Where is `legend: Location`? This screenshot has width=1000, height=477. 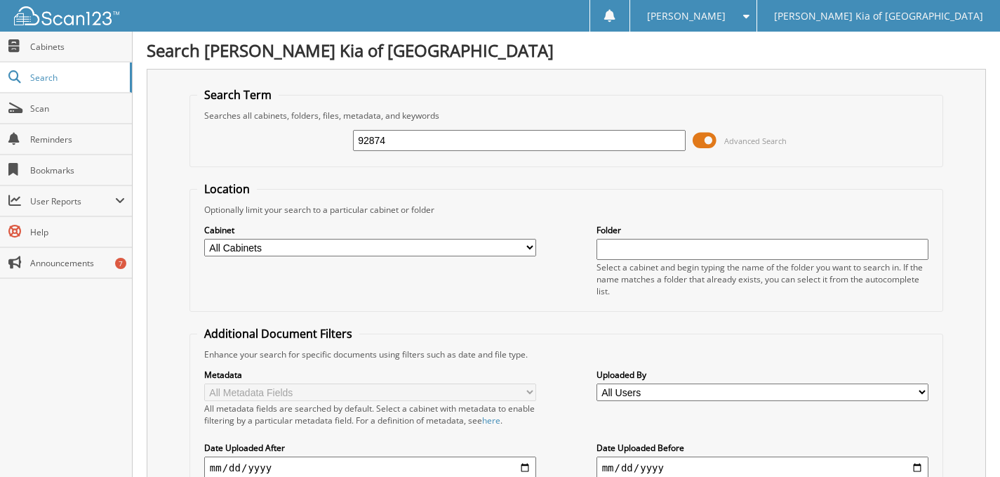 legend: Location is located at coordinates (227, 189).